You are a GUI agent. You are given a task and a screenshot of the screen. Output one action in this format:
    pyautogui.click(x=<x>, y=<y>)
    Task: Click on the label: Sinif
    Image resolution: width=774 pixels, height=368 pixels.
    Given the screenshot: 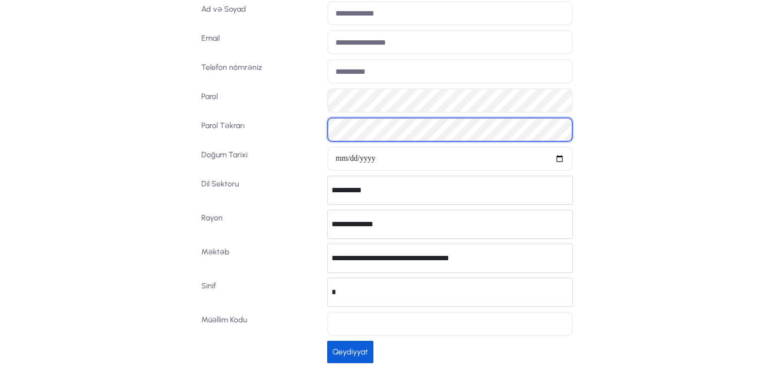 What is the action you would take?
    pyautogui.click(x=260, y=293)
    